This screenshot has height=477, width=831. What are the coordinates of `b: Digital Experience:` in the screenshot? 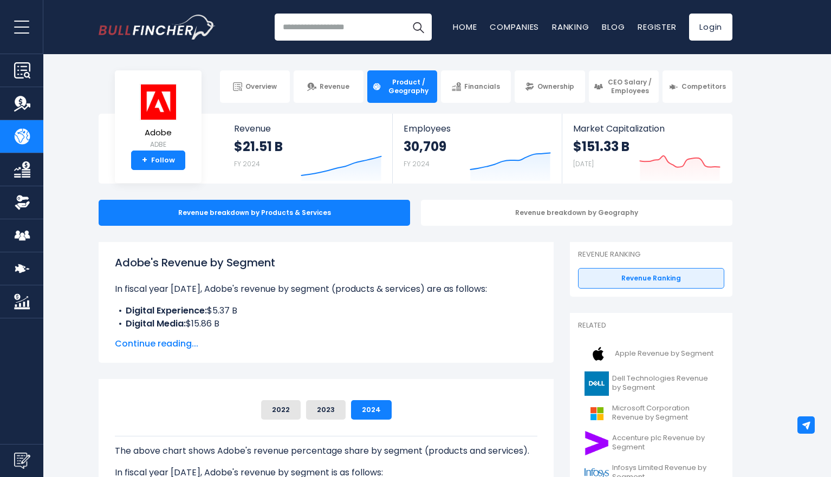 It's located at (166, 311).